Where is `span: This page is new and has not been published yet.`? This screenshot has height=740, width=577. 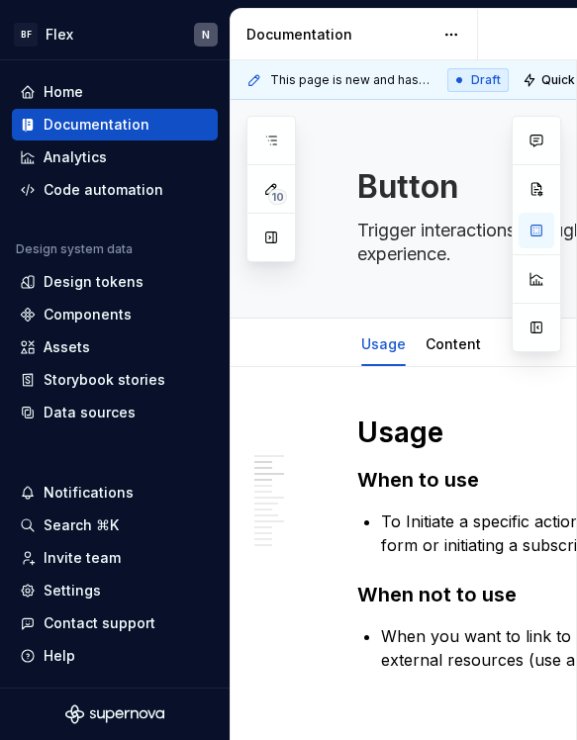 span: This page is new and has not been published yet. is located at coordinates (350, 80).